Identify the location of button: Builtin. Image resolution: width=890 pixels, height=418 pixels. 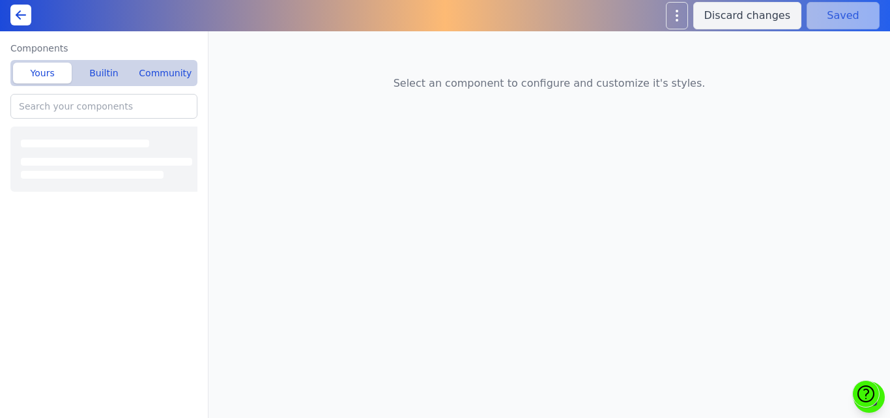
(104, 73).